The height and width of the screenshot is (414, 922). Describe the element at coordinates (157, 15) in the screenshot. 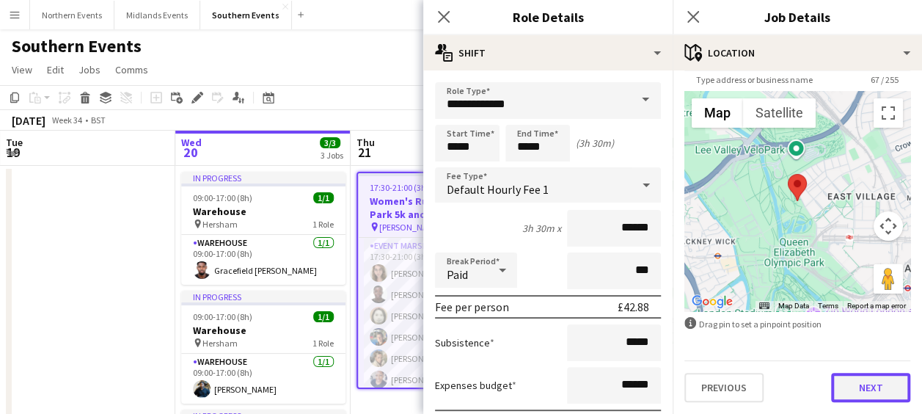

I see `button: Midlands Events` at that location.